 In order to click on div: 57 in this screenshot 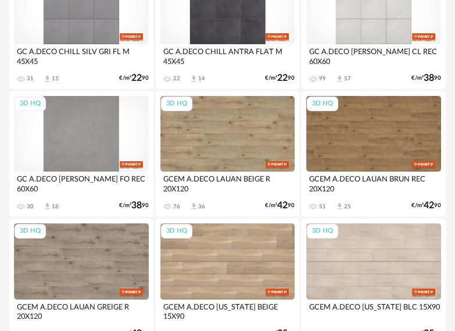, I will do `click(347, 78)`.